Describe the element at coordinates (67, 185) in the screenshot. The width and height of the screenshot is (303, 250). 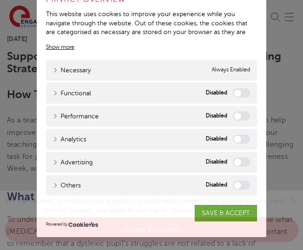
I see `a: Others` at that location.